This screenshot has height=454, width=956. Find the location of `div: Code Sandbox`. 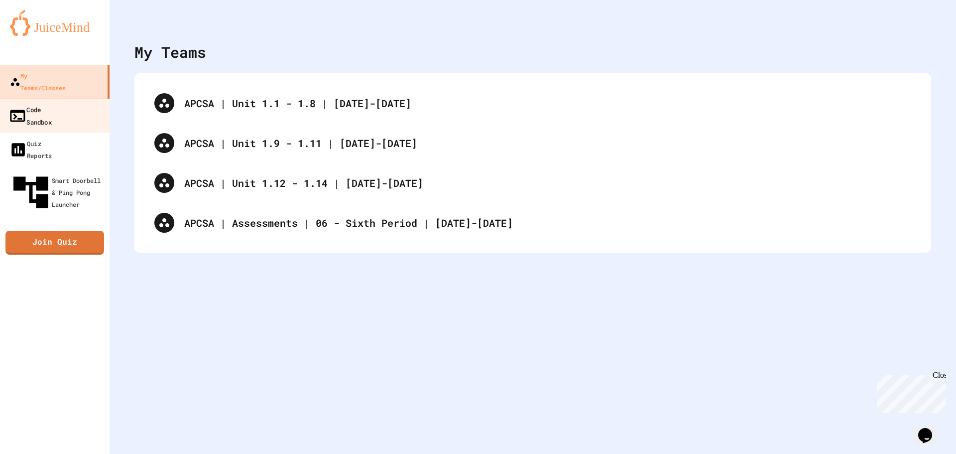

div: Code Sandbox is located at coordinates (30, 115).